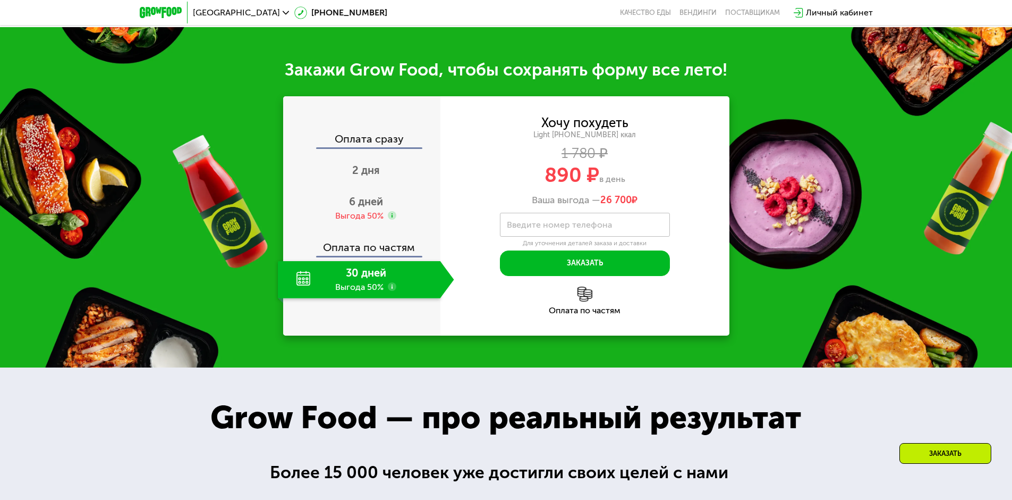 This screenshot has height=500, width=1012. Describe the element at coordinates (572, 175) in the screenshot. I see `span: 890 ₽` at that location.